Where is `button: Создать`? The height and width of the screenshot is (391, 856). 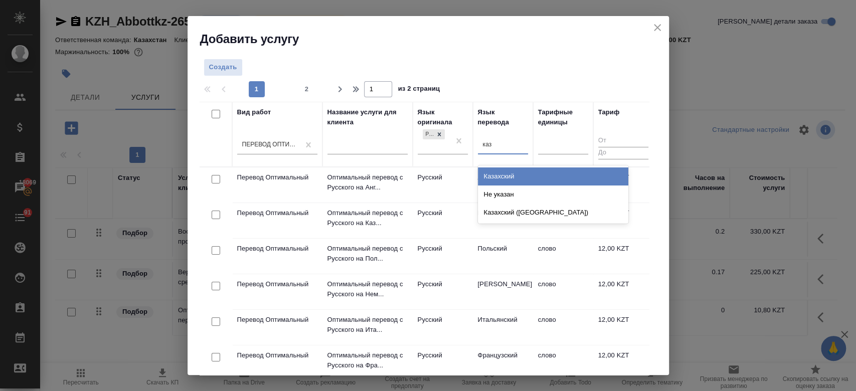
button: Создать is located at coordinates (223, 67).